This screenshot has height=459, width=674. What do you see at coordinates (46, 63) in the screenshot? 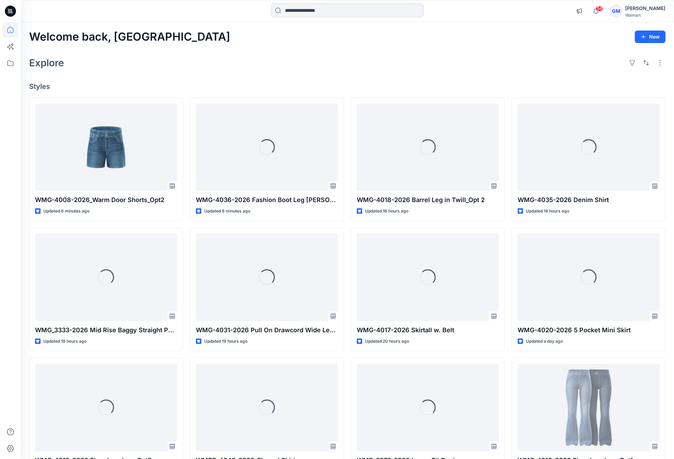
I see `h2: Explore` at bounding box center [46, 63].